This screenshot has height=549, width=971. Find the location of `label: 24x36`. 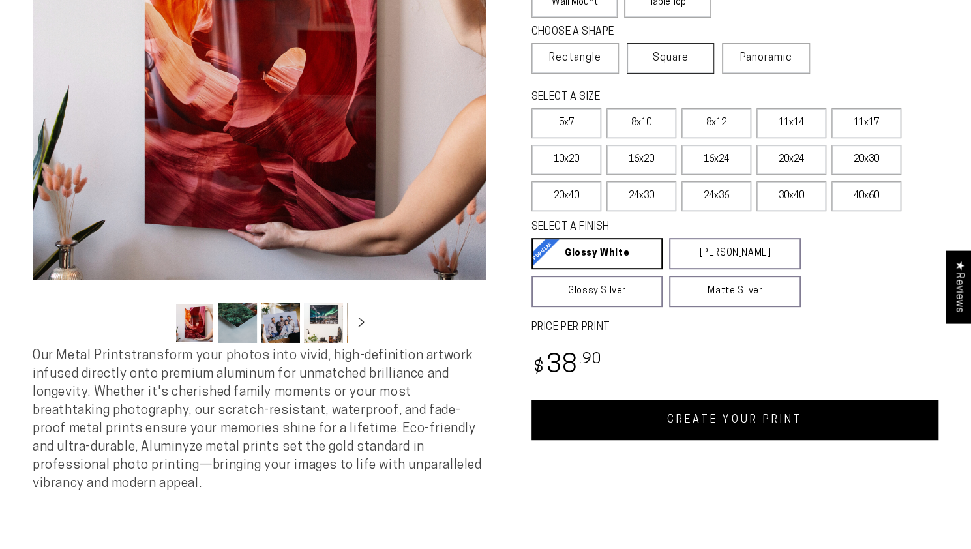

label: 24x36 is located at coordinates (716, 196).